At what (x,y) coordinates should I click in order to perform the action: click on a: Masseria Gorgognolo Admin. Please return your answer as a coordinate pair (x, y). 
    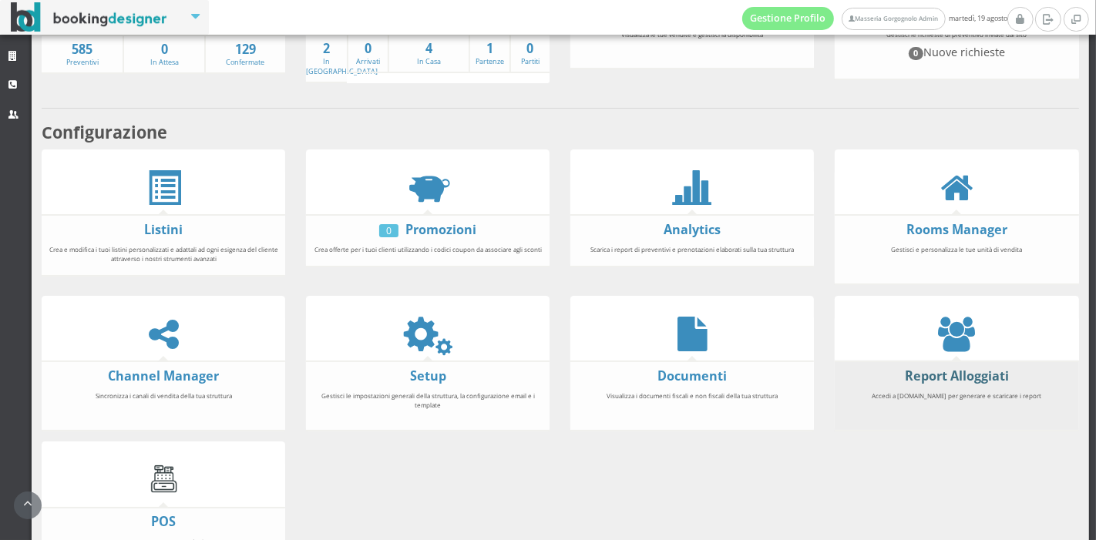
    Looking at the image, I should click on (893, 18).